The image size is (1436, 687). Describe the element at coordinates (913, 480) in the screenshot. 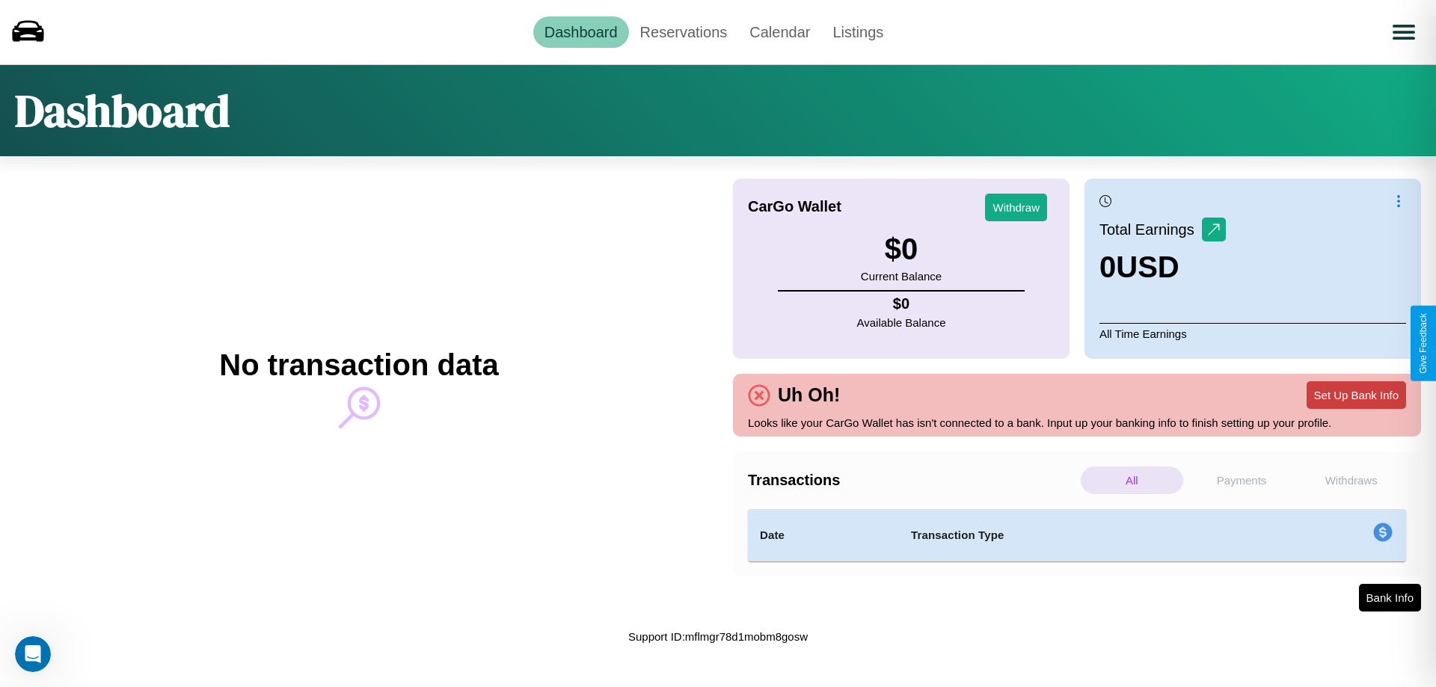

I see `h4: Transactions` at that location.